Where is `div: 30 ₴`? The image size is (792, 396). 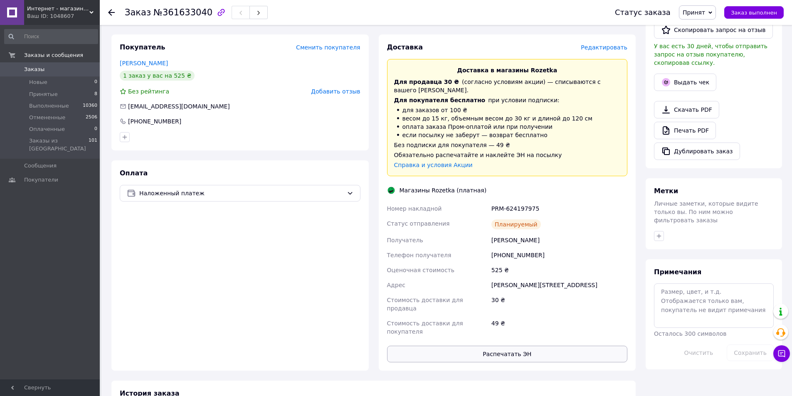
div: 30 ₴ is located at coordinates (559, 304).